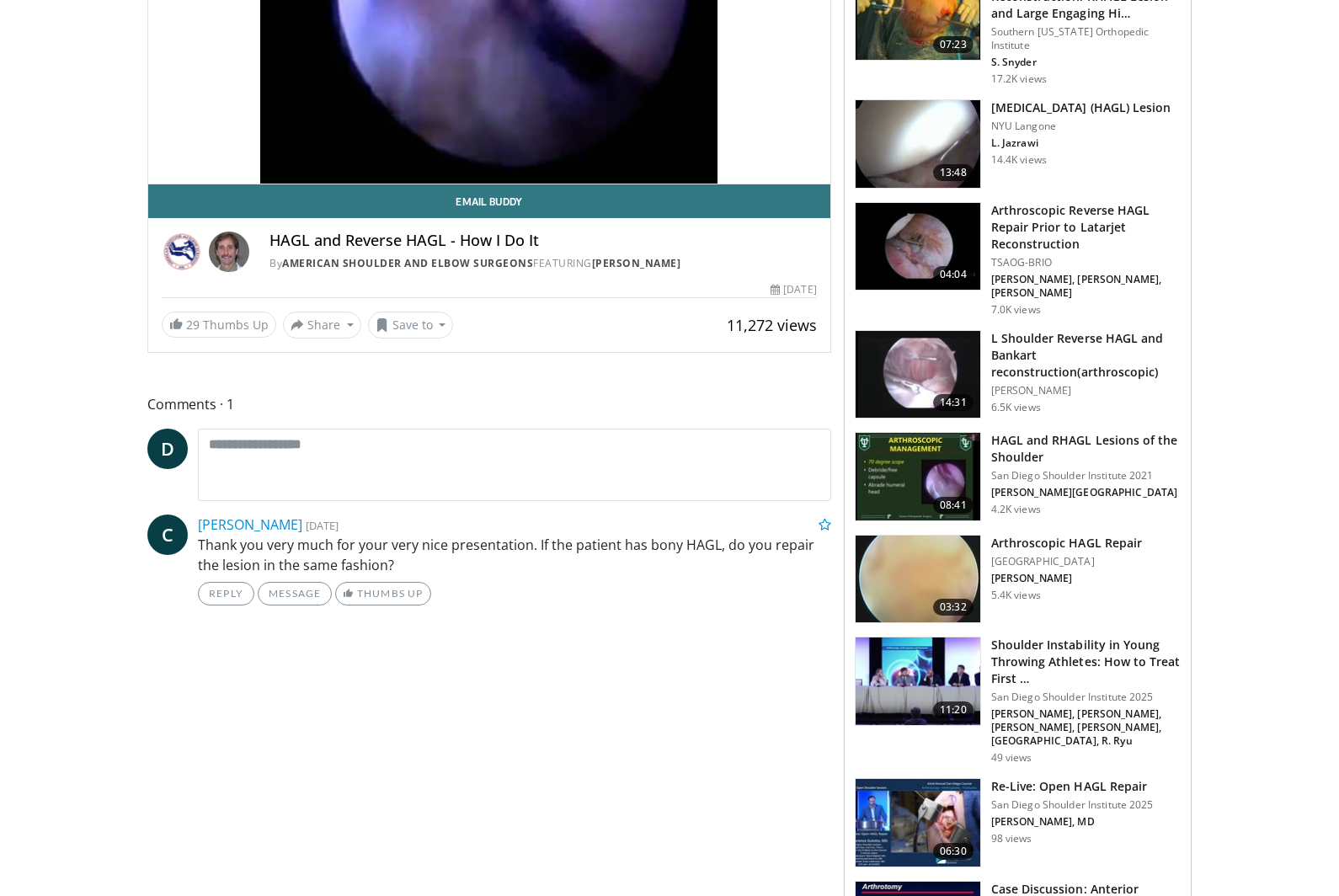  I want to click on span: 29, so click(192, 324).